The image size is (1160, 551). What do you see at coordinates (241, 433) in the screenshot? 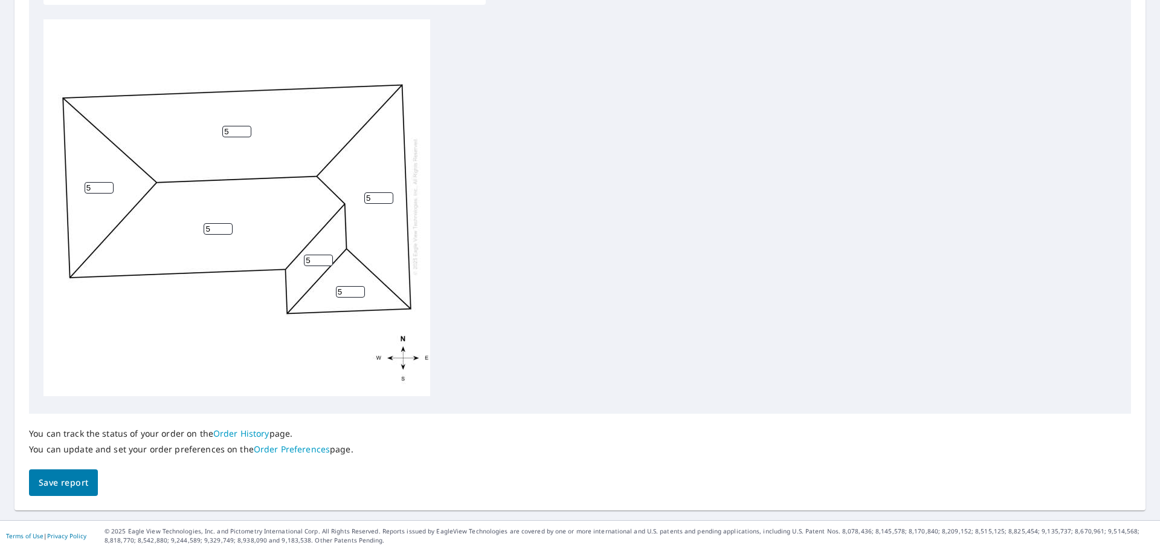
I see `a: Order History` at bounding box center [241, 433].